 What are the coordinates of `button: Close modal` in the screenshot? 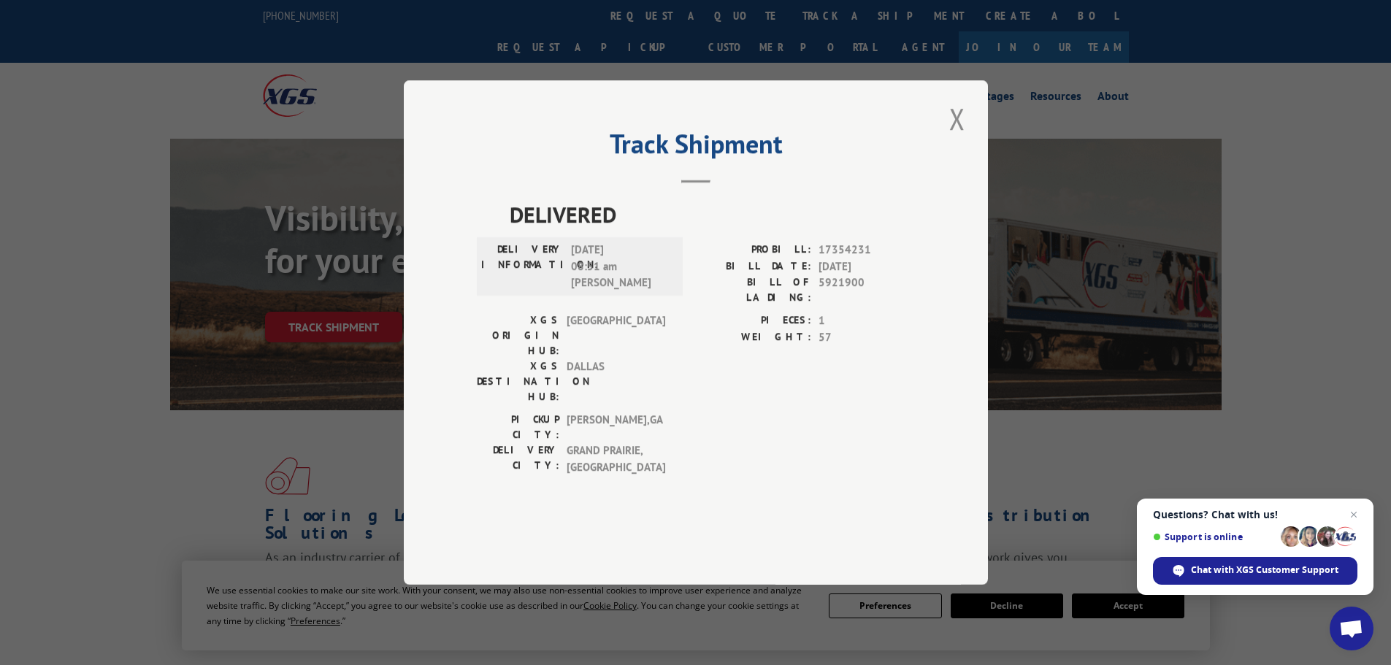 It's located at (958, 118).